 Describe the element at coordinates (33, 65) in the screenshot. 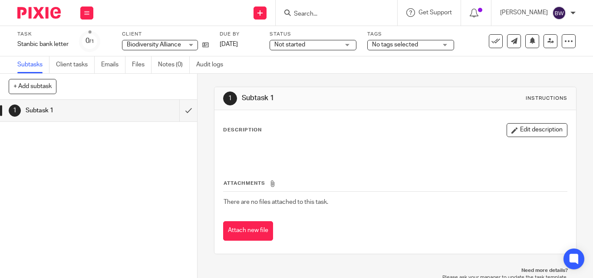

I see `a: Subtasks` at that location.